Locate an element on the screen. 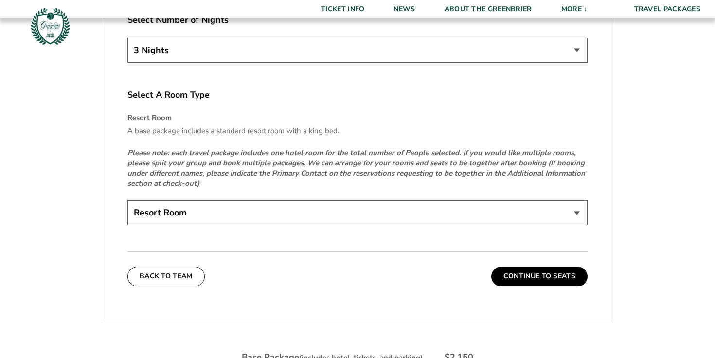 Image resolution: width=715 pixels, height=358 pixels. label: Select A Room Type is located at coordinates (357, 95).